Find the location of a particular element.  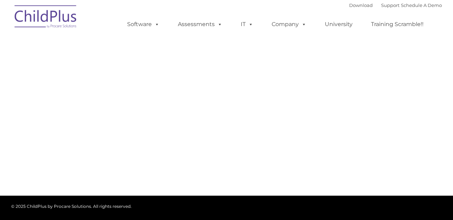

a: Training Scramble!! is located at coordinates (397, 24).